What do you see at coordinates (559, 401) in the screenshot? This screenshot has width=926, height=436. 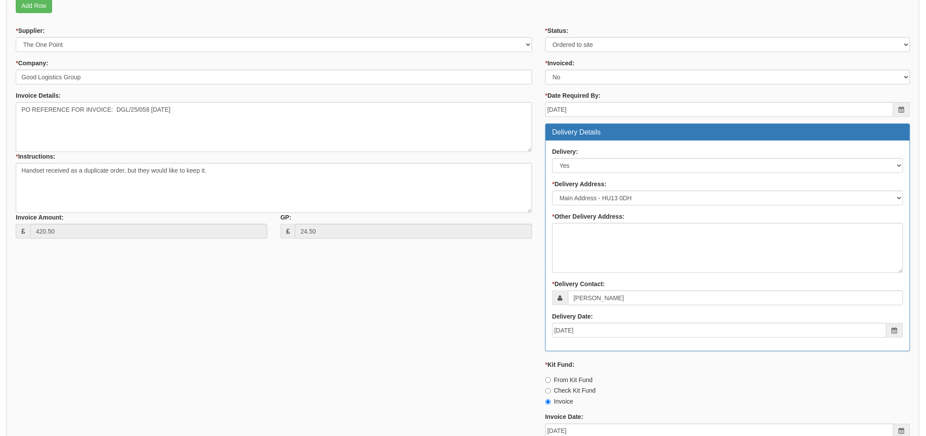 I see `label: Invoice` at bounding box center [559, 401].